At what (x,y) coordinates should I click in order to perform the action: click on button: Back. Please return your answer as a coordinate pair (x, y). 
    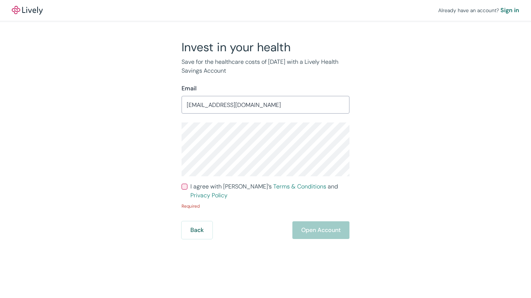
    Looking at the image, I should click on (197, 230).